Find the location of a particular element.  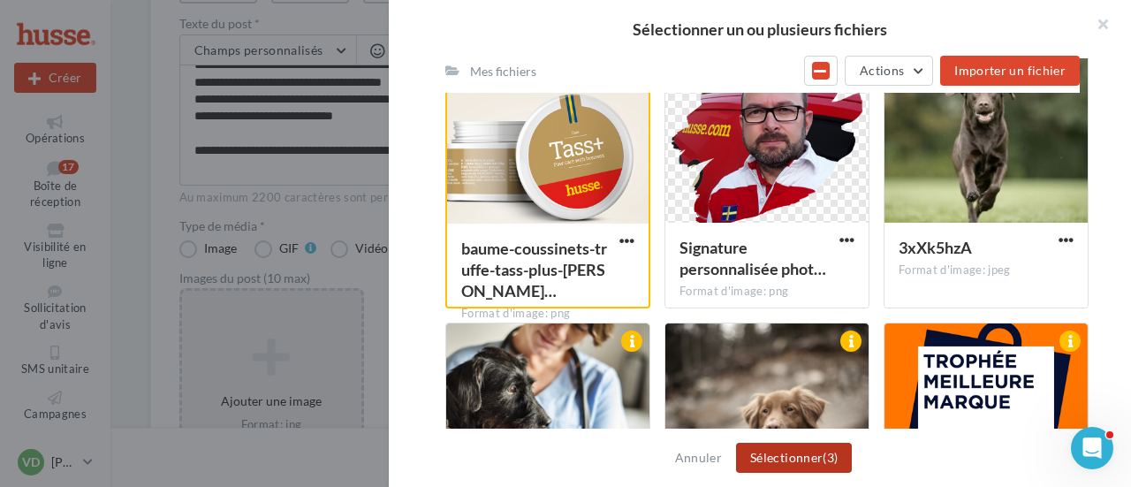

h2: Sélectionner un ou plusieurs fichiers is located at coordinates (760, 29).